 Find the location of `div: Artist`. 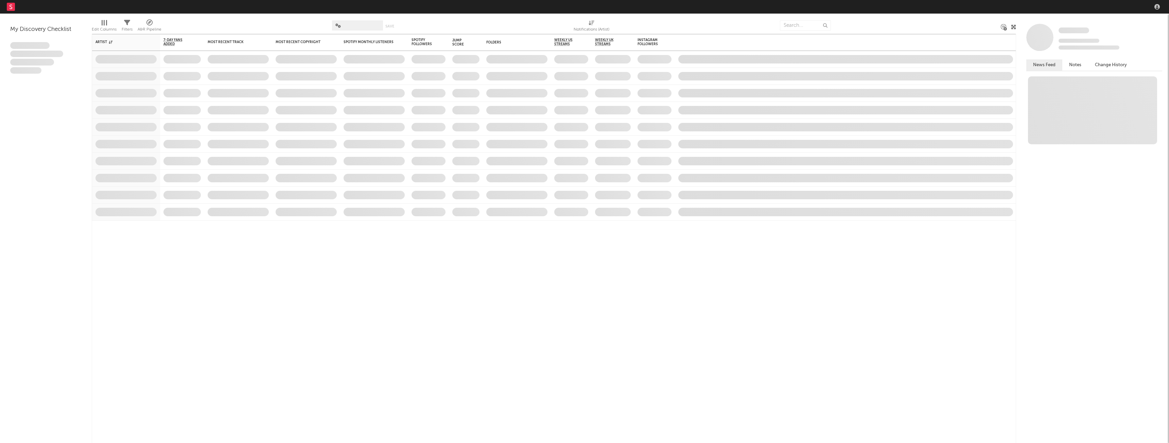

div: Artist is located at coordinates (121, 42).